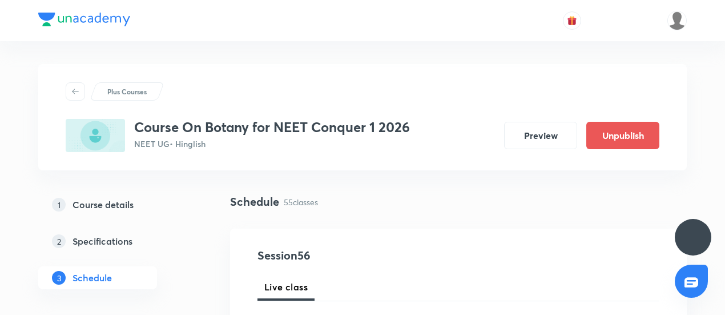 Image resolution: width=725 pixels, height=315 pixels. What do you see at coordinates (116, 204) in the screenshot?
I see `a: 1Course details` at bounding box center [116, 204].